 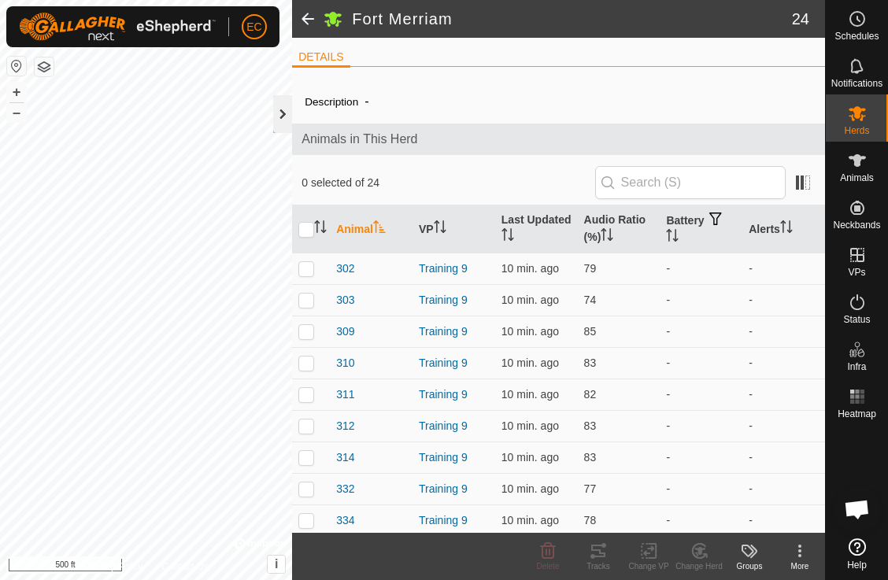 What do you see at coordinates (800, 19) in the screenshot?
I see `span: 24` at bounding box center [800, 19].